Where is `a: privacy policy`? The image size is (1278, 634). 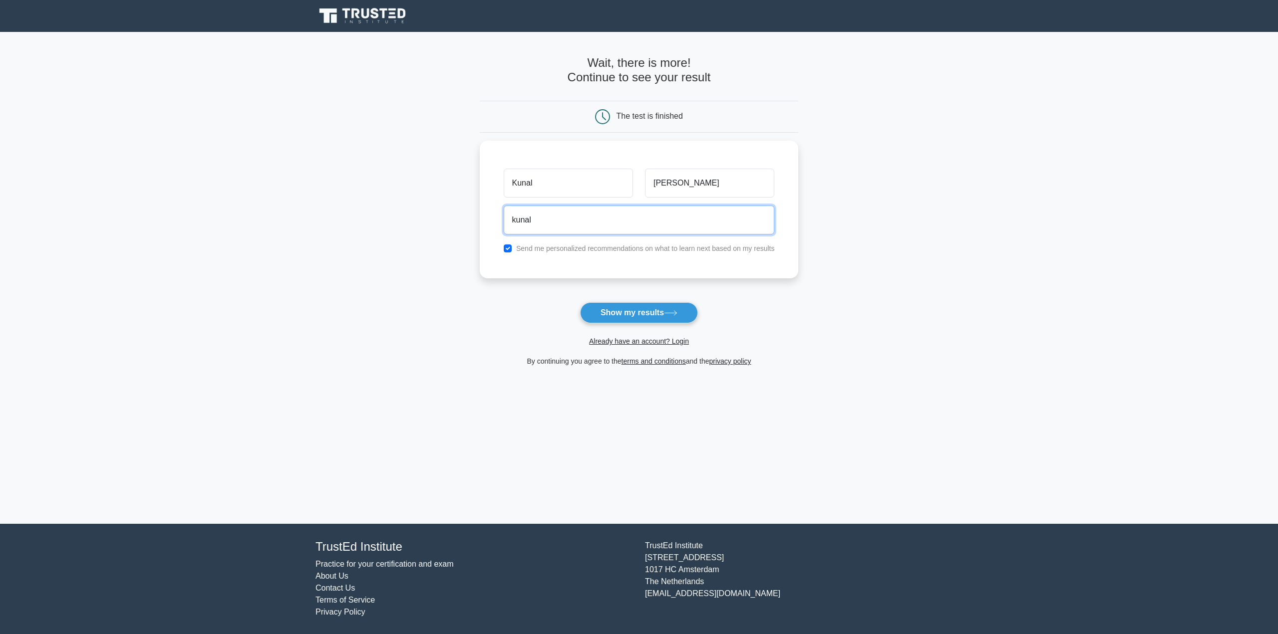
a: privacy policy is located at coordinates (730, 361).